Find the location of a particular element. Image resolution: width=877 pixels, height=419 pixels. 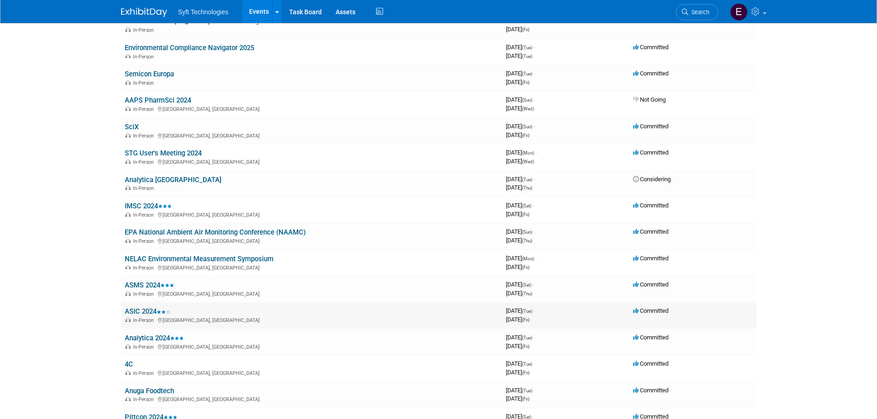

a: STG User's Meeting 2024 is located at coordinates (163, 153).